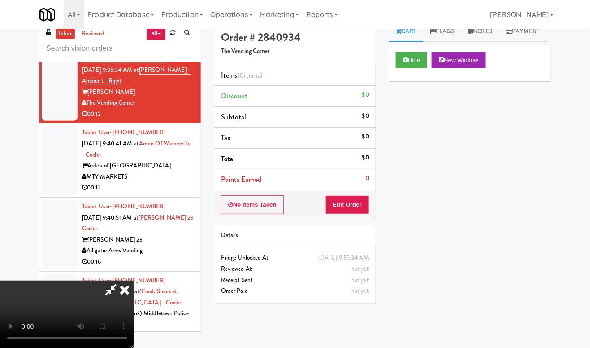 The height and width of the screenshot is (348, 590). What do you see at coordinates (295, 258) in the screenshot?
I see `div: Fridge Unlocked At` at bounding box center [295, 258].